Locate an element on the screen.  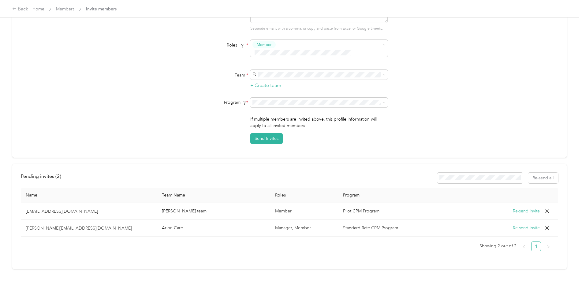
button: right is located at coordinates (548, 246).